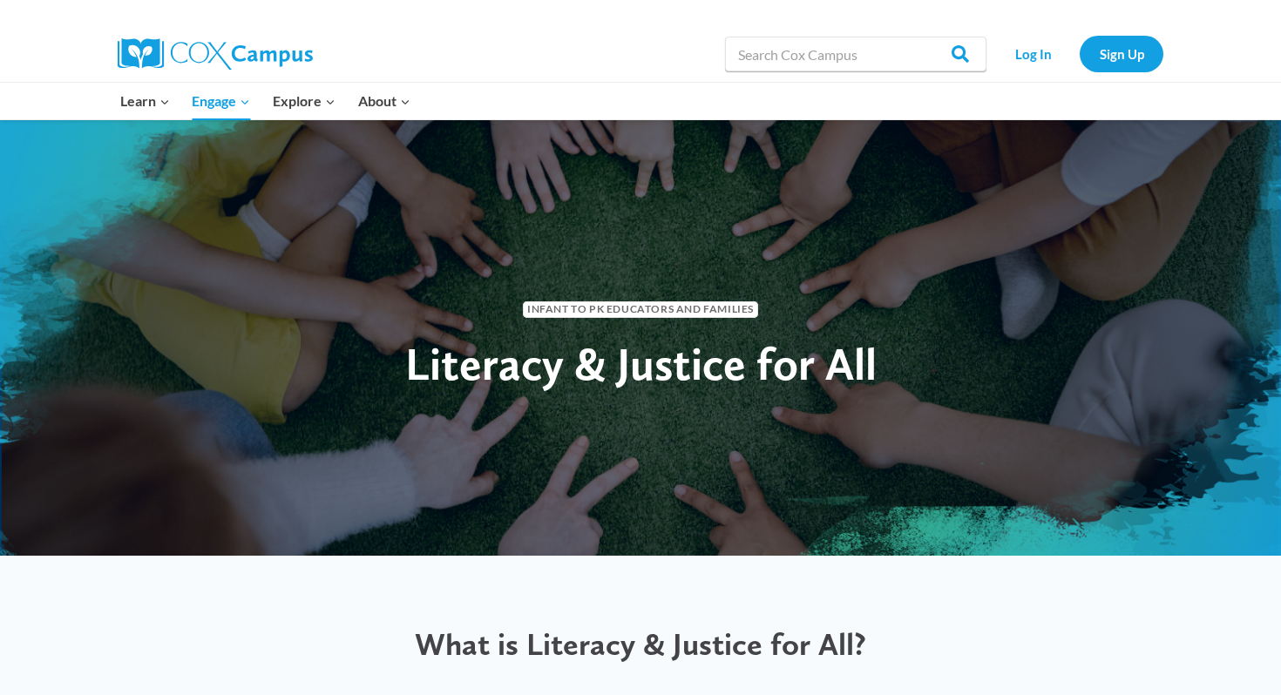 This screenshot has height=695, width=1281. I want to click on span: Explore, so click(304, 101).